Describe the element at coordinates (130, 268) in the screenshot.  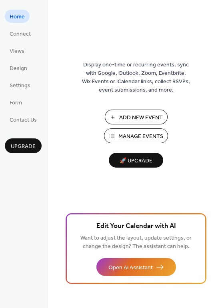
I see `span: Open AI Assistant` at that location.